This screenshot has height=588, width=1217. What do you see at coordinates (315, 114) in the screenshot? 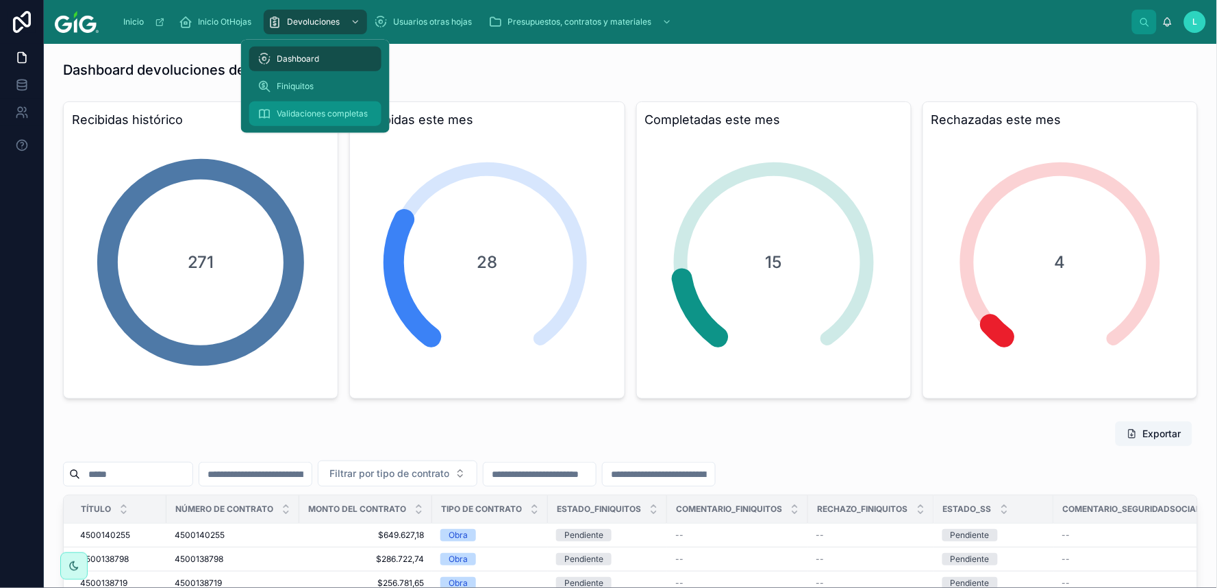
I see `a: Validaciones completas` at bounding box center [315, 114].